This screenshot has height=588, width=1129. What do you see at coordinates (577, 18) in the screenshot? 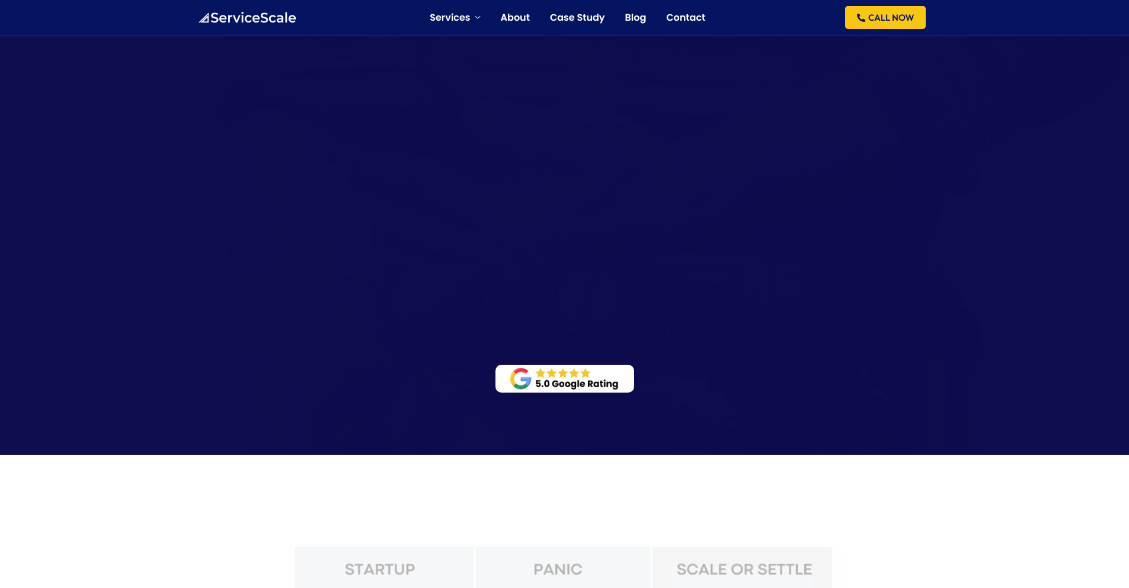
I see `a: Case Study` at bounding box center [577, 18].